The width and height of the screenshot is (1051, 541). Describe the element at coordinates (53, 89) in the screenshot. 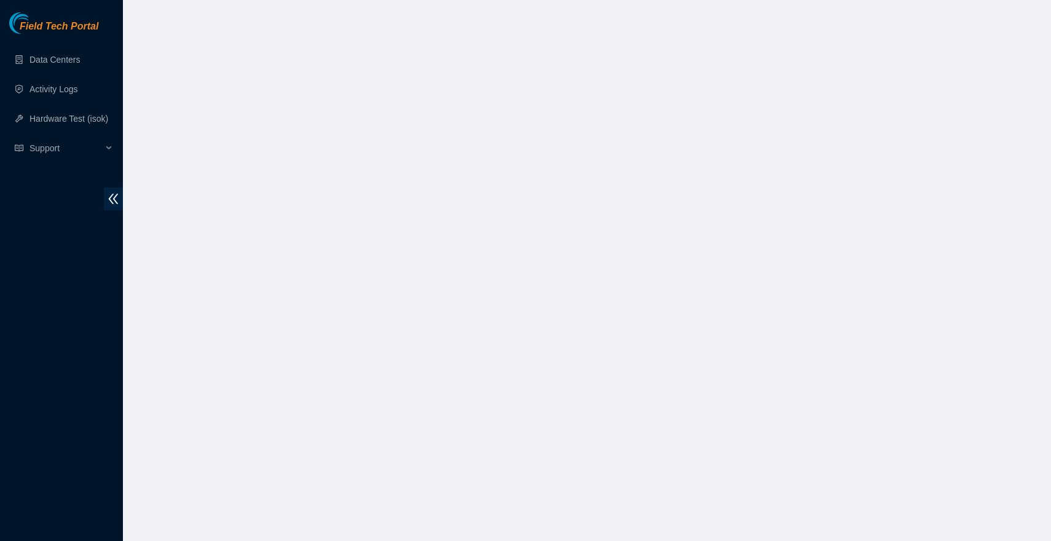

I see `a: Activity Logs` at that location.